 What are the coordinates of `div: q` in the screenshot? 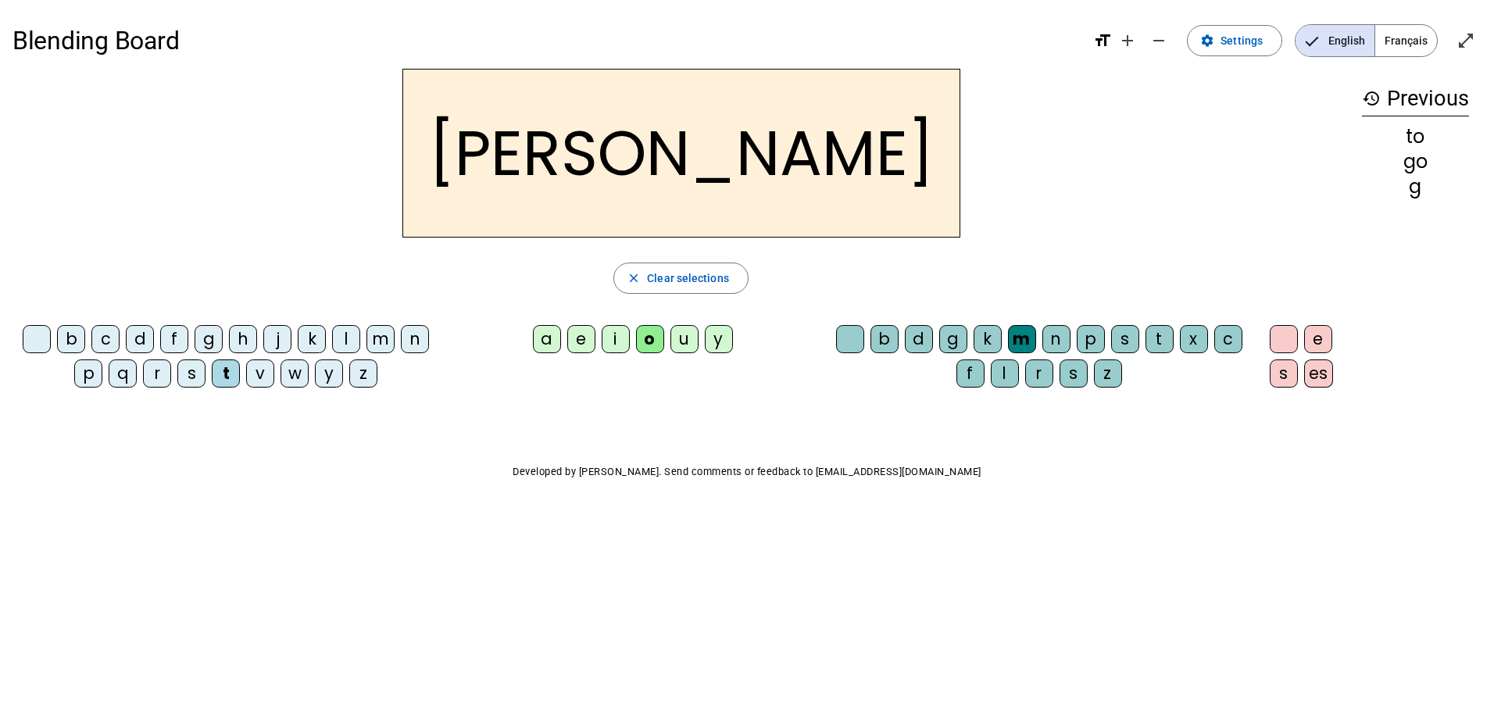 It's located at (123, 373).